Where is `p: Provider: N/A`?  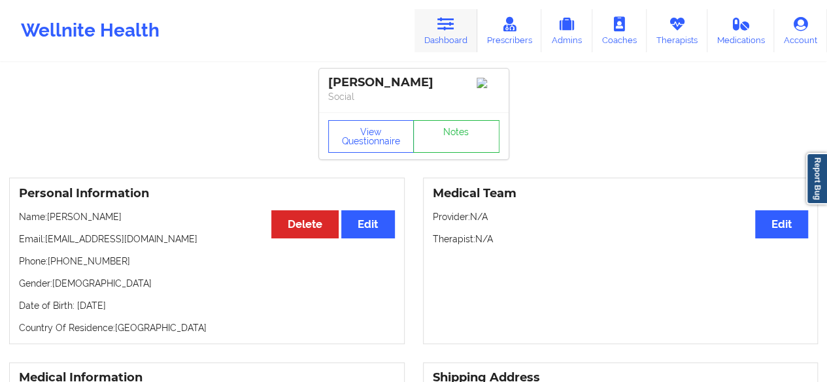 p: Provider: N/A is located at coordinates (620, 217).